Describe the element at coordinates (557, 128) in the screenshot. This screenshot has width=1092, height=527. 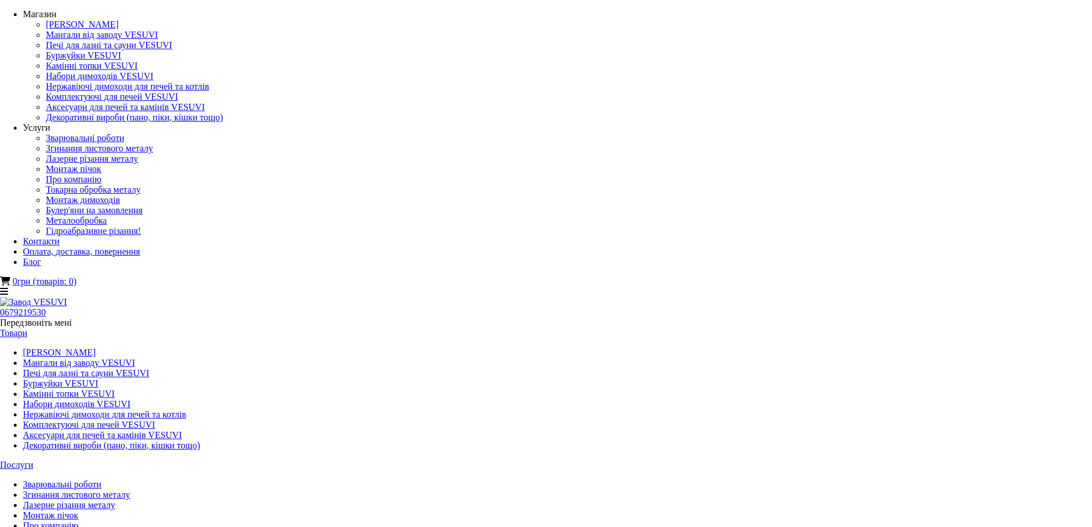
I see `div: Услуги` at that location.